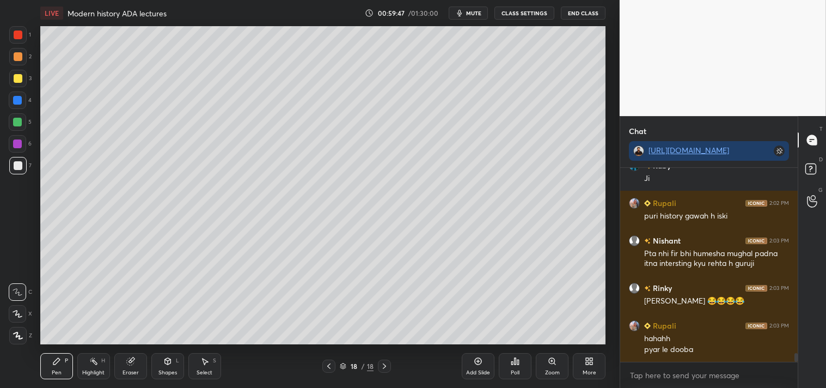 The width and height of the screenshot is (826, 388). Describe the element at coordinates (717, 350) in the screenshot. I see `div: pyar le dooba` at that location.